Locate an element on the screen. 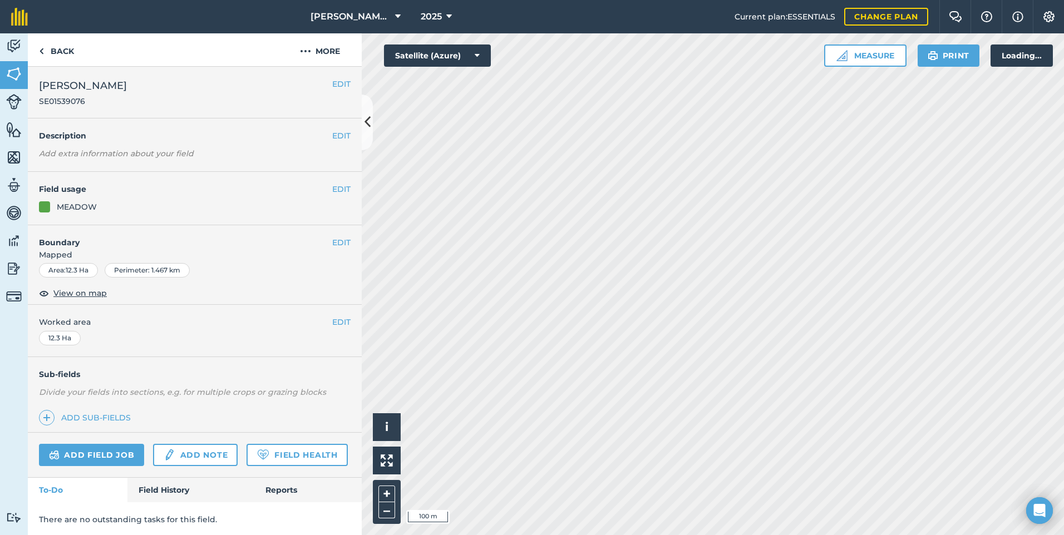  div: 12.3 Ha is located at coordinates (60, 338).